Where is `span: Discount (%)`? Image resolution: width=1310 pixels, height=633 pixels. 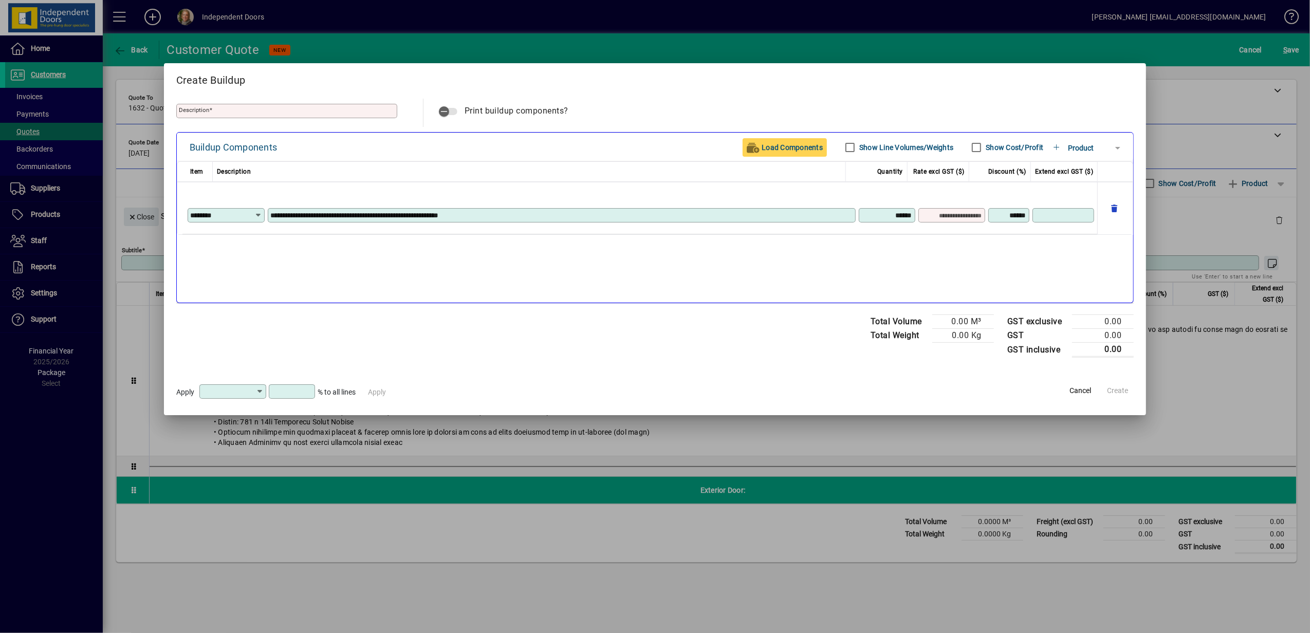 span: Discount (%) is located at coordinates (1007, 172).